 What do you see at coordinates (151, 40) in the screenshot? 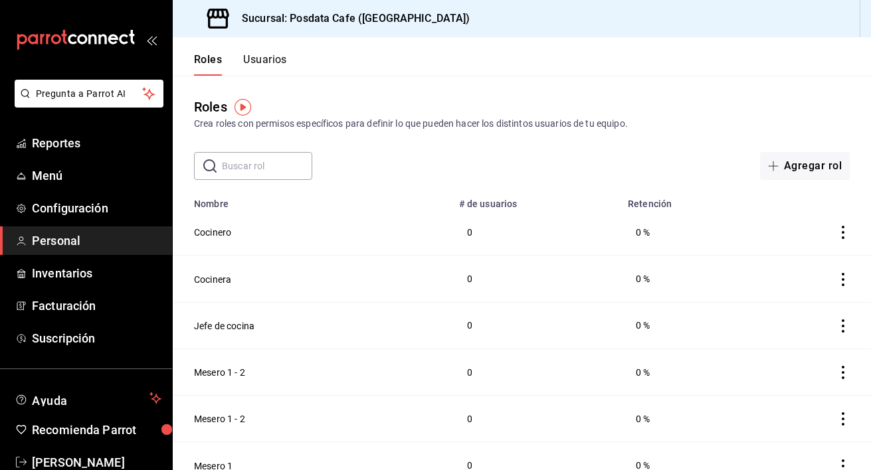
I see `button: open_drawer_menu` at bounding box center [151, 40].